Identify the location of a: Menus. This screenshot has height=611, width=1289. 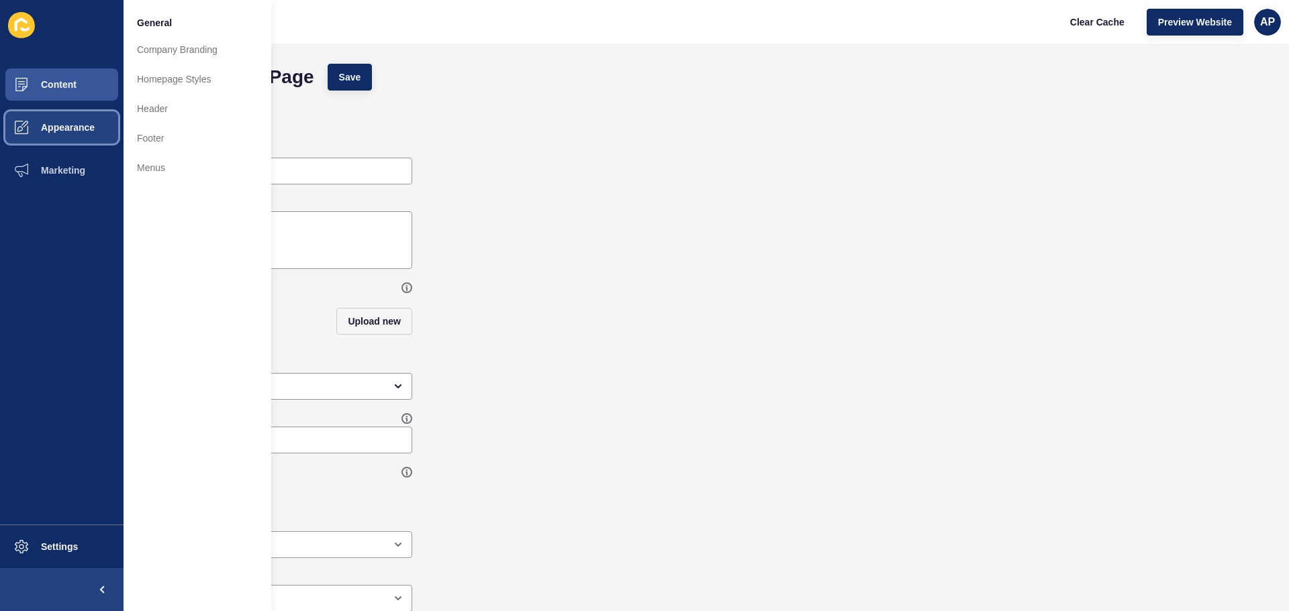
(197, 168).